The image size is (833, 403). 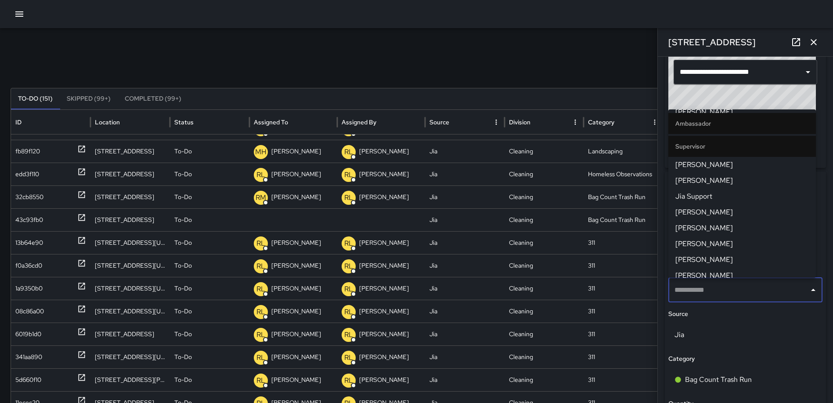 I want to click on div: 6019b1d0, so click(x=28, y=334).